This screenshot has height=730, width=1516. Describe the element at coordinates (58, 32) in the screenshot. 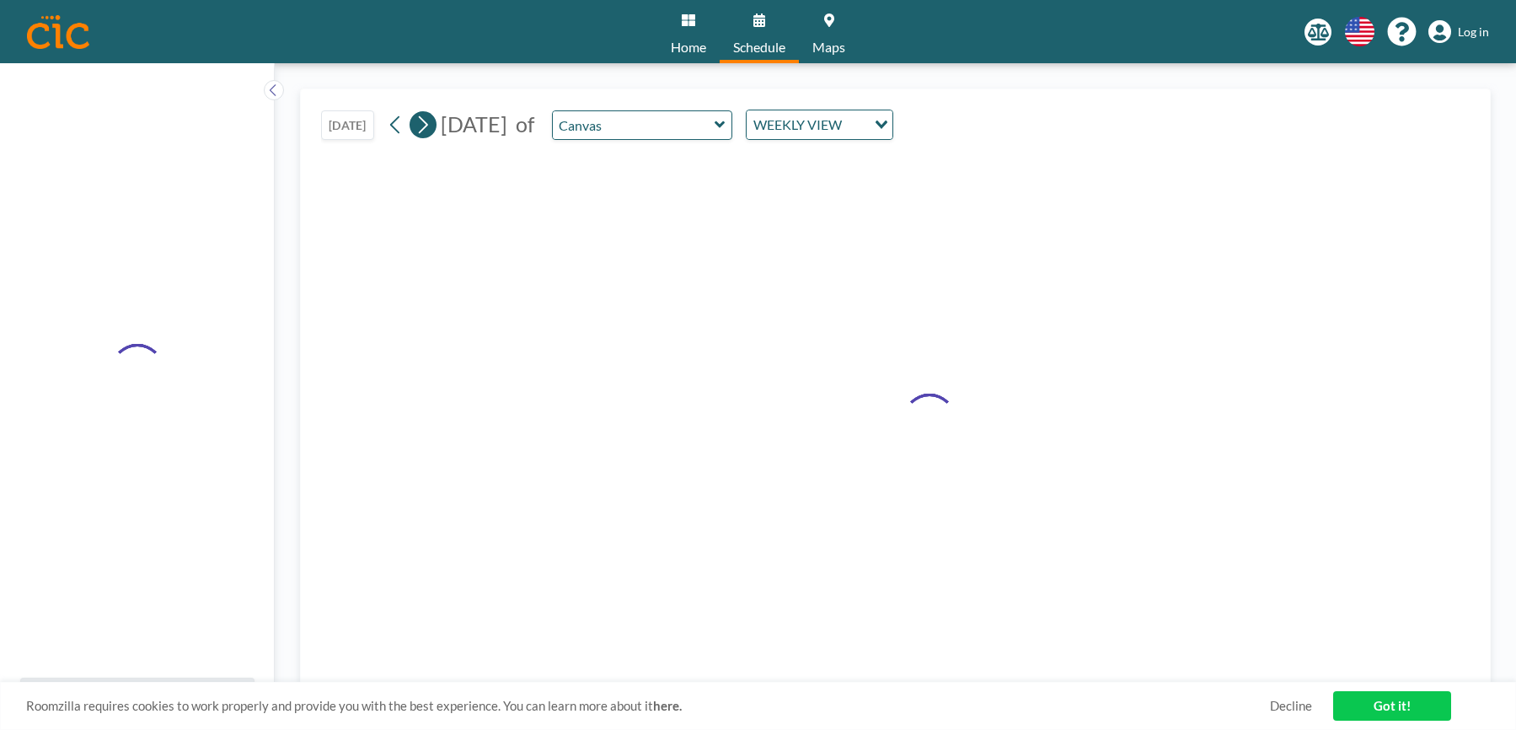

I see `img: organization-logo` at that location.